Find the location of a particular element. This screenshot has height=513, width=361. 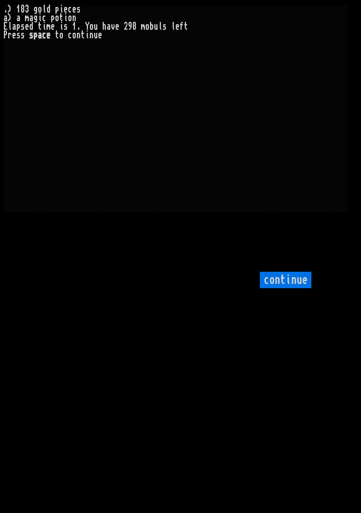

div: 2 is located at coordinates (126, 27).